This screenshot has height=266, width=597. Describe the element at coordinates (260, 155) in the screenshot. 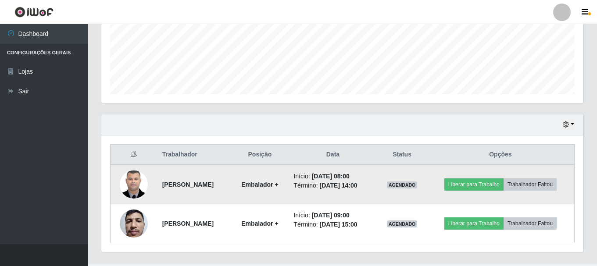

I see `th: Posição` at that location.